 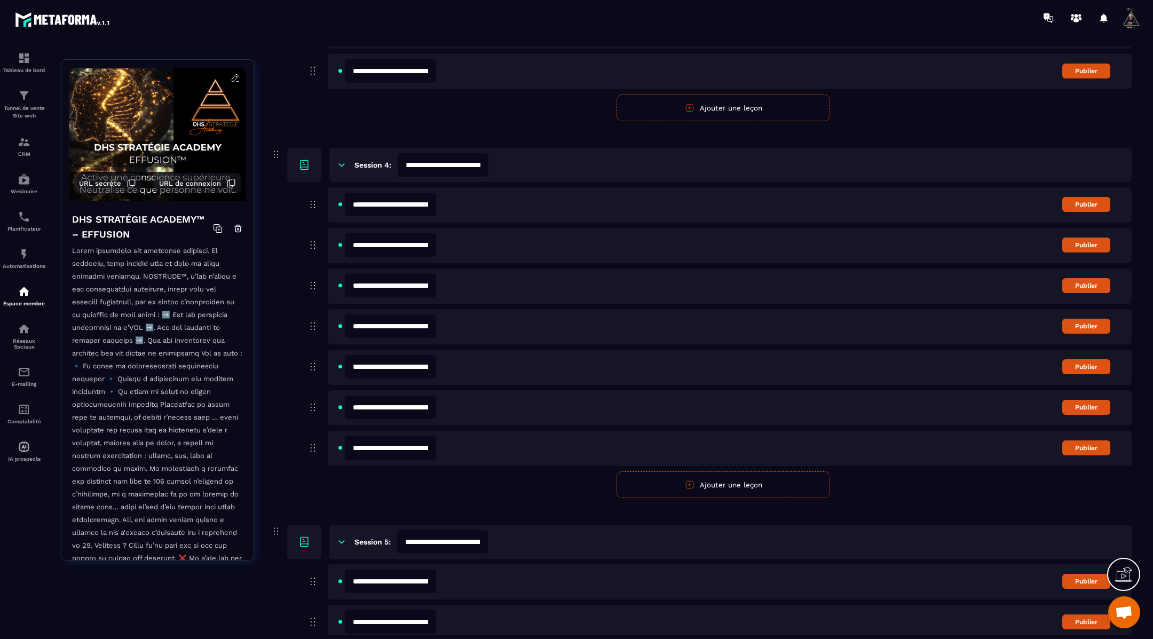 What do you see at coordinates (24, 303) in the screenshot?
I see `p: Espace membre` at bounding box center [24, 303].